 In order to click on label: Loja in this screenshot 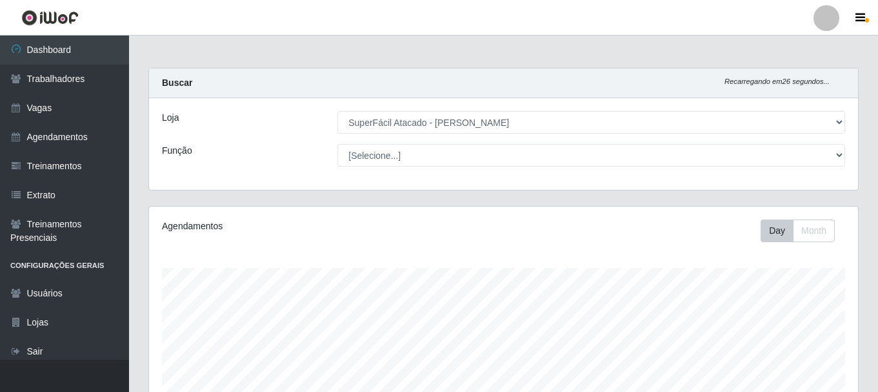, I will do `click(170, 117)`.